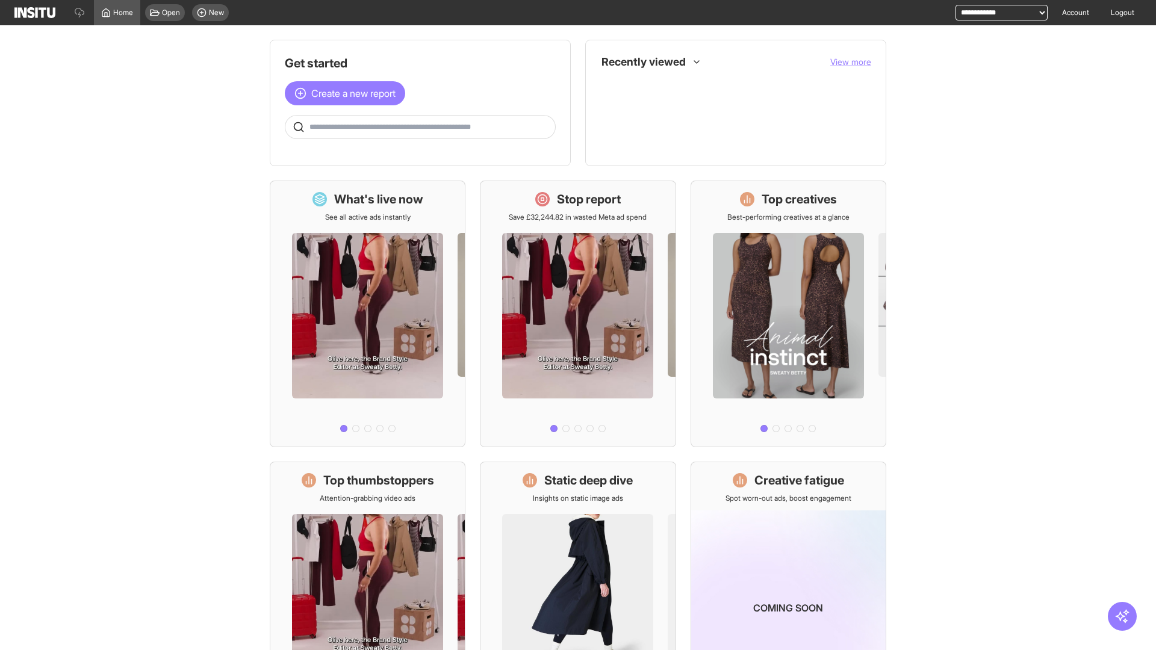  Describe the element at coordinates (379, 481) in the screenshot. I see `h1: Top thumbstoppers` at that location.